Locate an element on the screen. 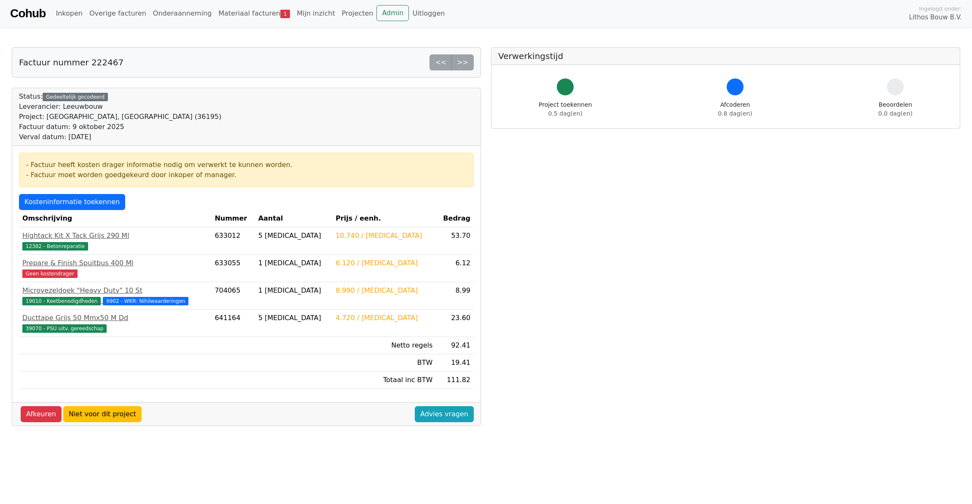 This screenshot has width=972, height=504. div: Factuur datum: 9 oktober 2025 is located at coordinates (120, 127).